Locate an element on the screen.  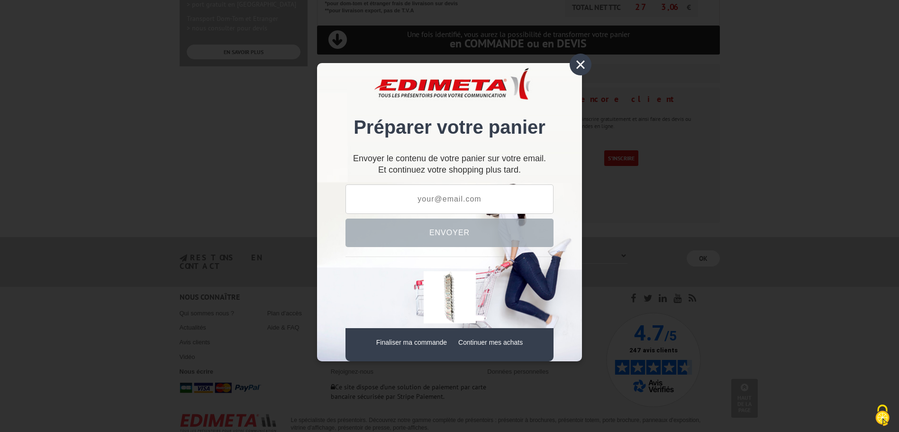
input: your@email.com is located at coordinates (449, 199).